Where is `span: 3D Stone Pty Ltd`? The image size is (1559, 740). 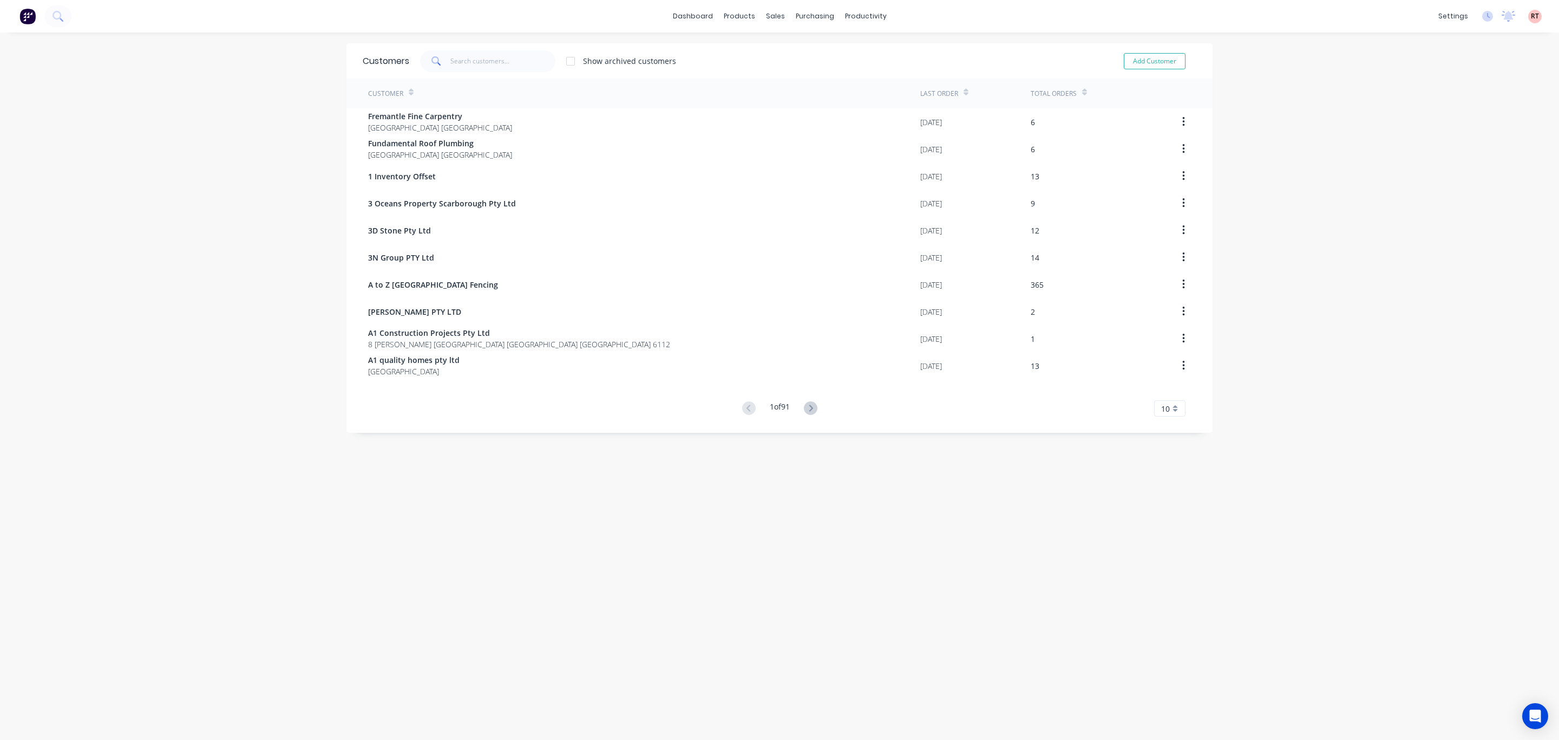
span: 3D Stone Pty Ltd is located at coordinates (400, 230).